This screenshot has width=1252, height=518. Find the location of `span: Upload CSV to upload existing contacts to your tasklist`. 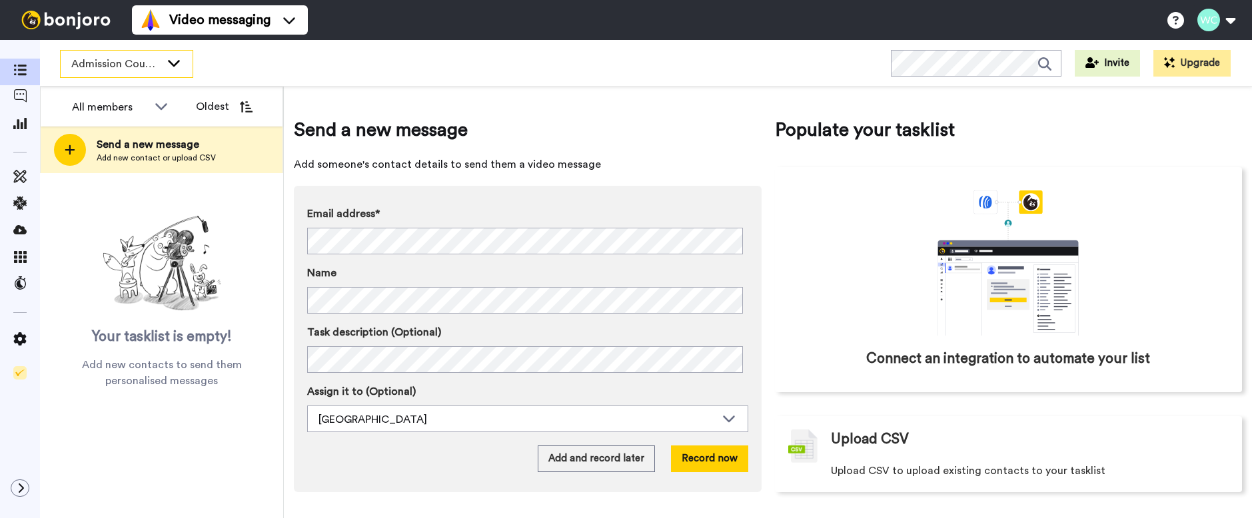

span: Upload CSV to upload existing contacts to your tasklist is located at coordinates (968, 471).